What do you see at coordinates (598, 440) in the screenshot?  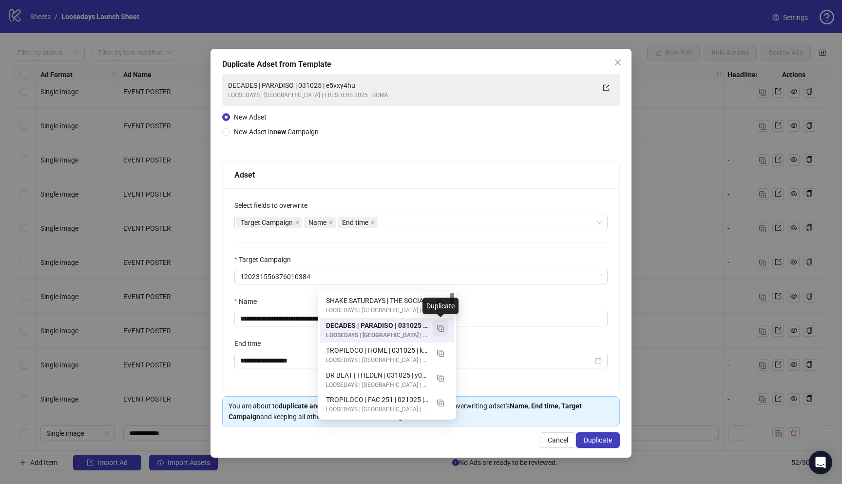 I see `span: Duplicate` at bounding box center [598, 440].